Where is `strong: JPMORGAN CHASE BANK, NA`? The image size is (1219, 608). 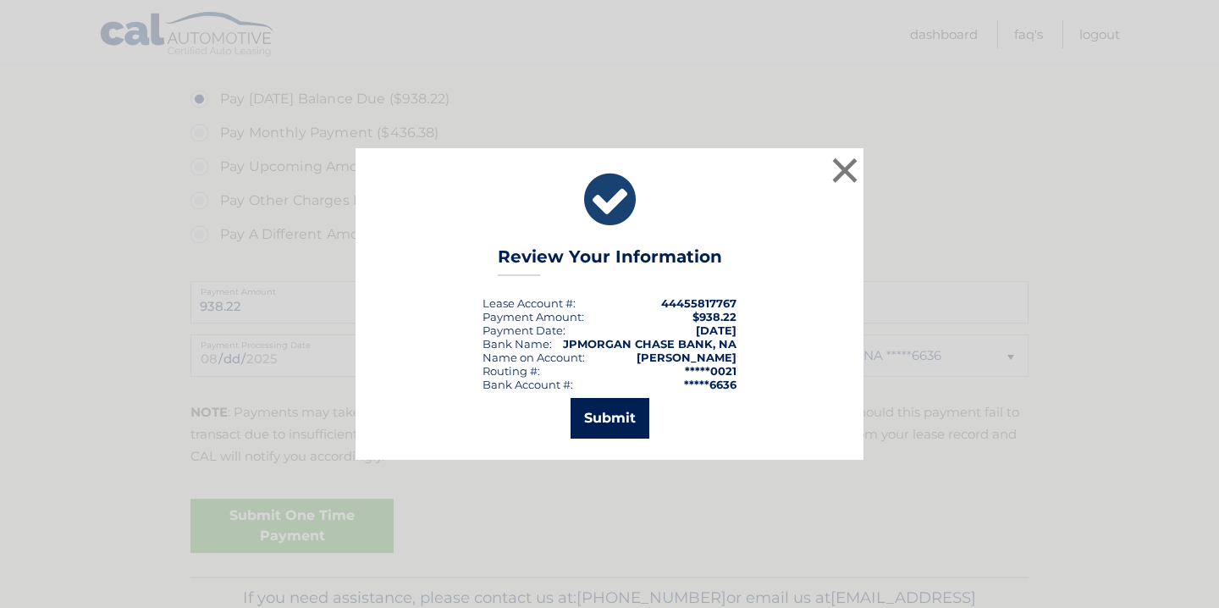 strong: JPMORGAN CHASE BANK, NA is located at coordinates (649, 344).